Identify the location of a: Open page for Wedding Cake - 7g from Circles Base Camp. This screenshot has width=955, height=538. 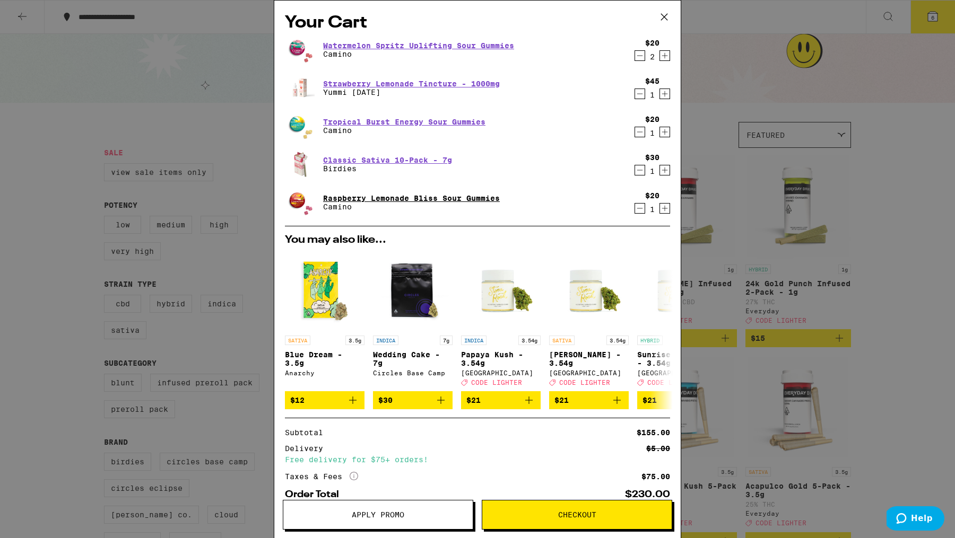
(413, 321).